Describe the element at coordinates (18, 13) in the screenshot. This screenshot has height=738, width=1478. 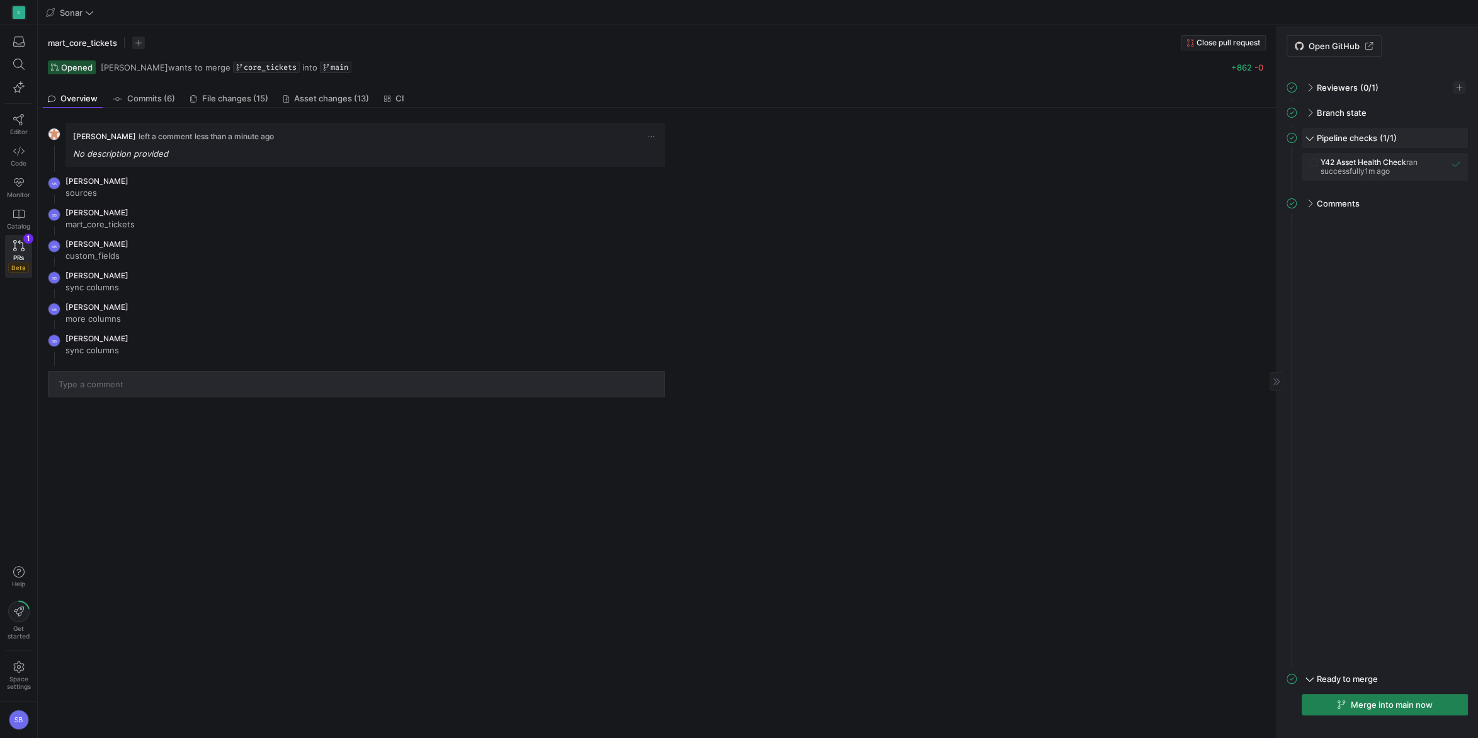
I see `a: S` at that location.